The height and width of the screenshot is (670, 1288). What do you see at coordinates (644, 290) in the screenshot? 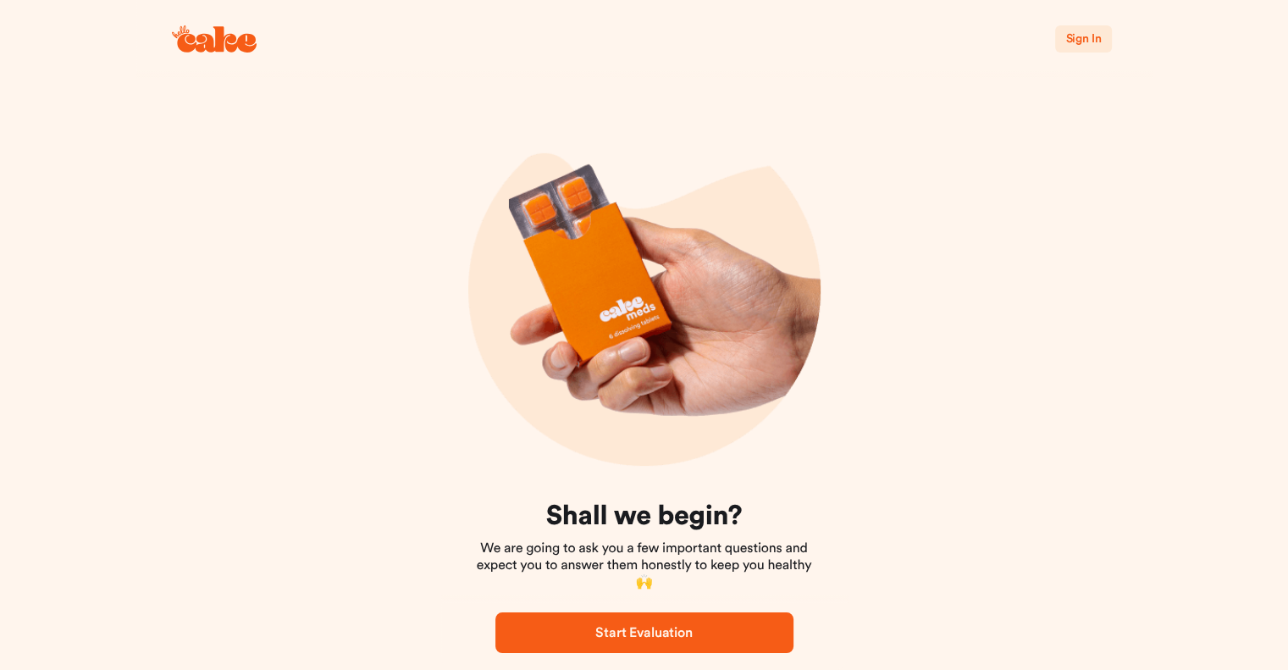
I see `img: onboarding-img03.png` at bounding box center [644, 290].